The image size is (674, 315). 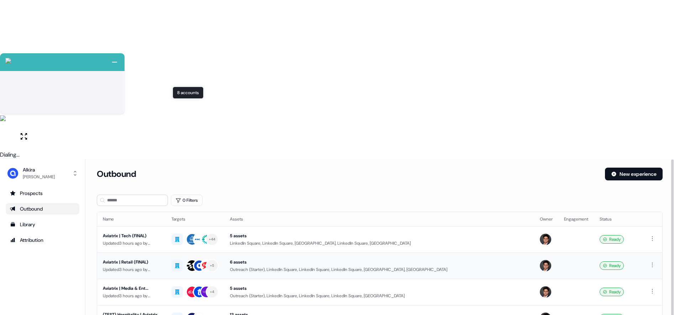 I want to click on th: Name, so click(x=131, y=219).